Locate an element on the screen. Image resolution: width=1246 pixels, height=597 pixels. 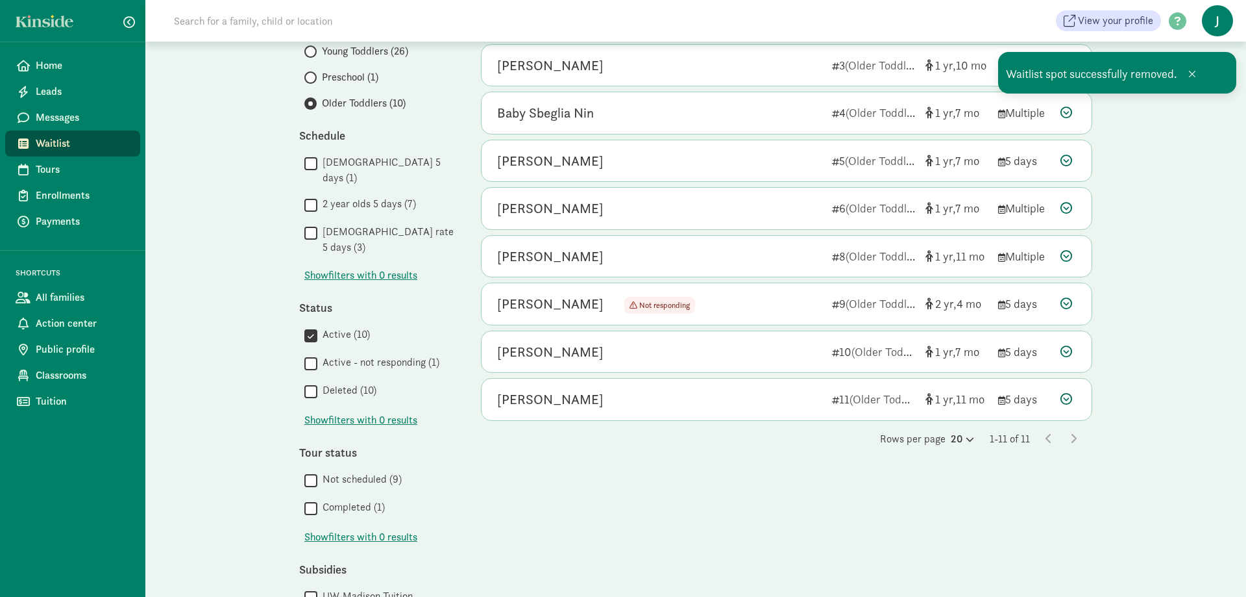
a: Leads is located at coordinates (73, 92).